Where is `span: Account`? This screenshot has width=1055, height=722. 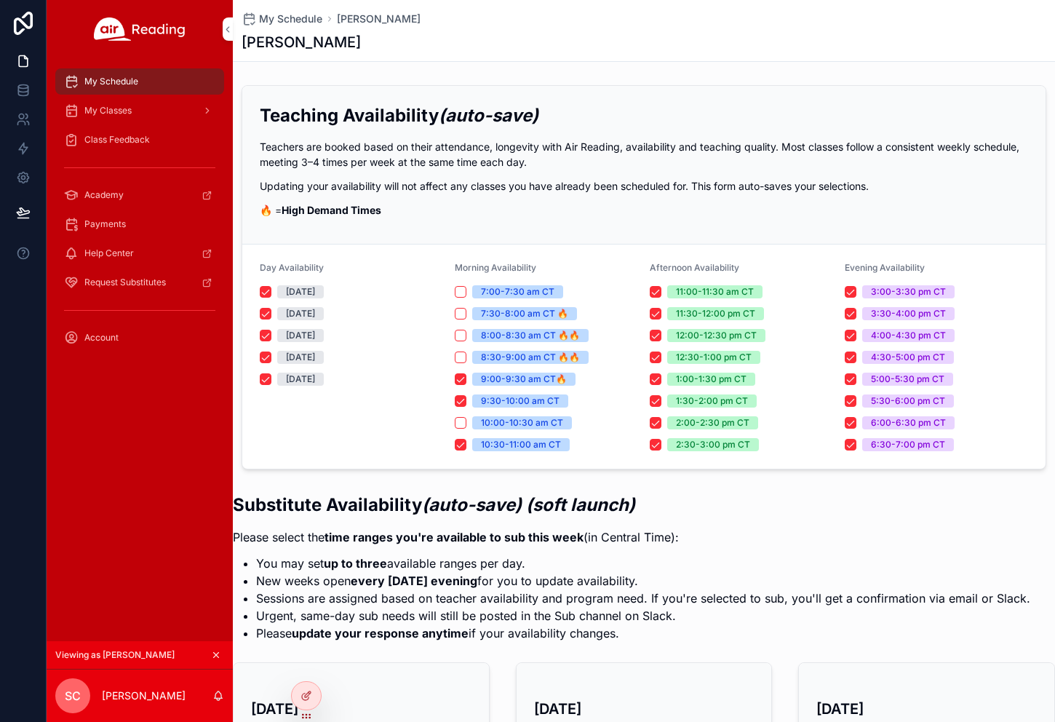 span: Account is located at coordinates (101, 338).